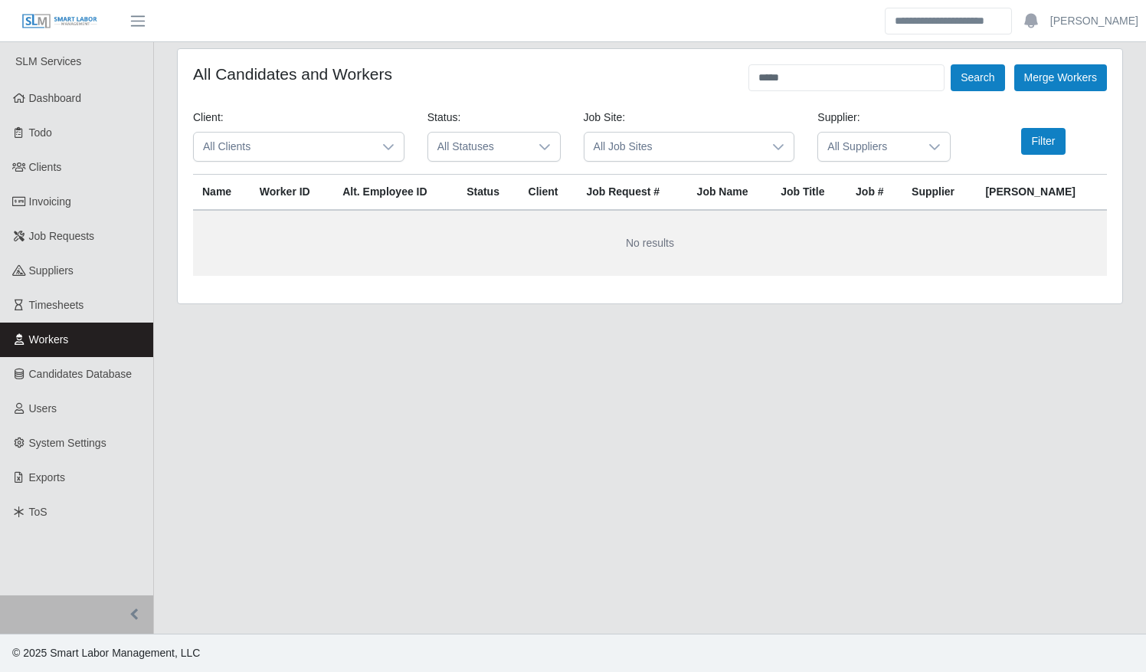 This screenshot has width=1146, height=672. I want to click on th: Worker ID, so click(292, 192).